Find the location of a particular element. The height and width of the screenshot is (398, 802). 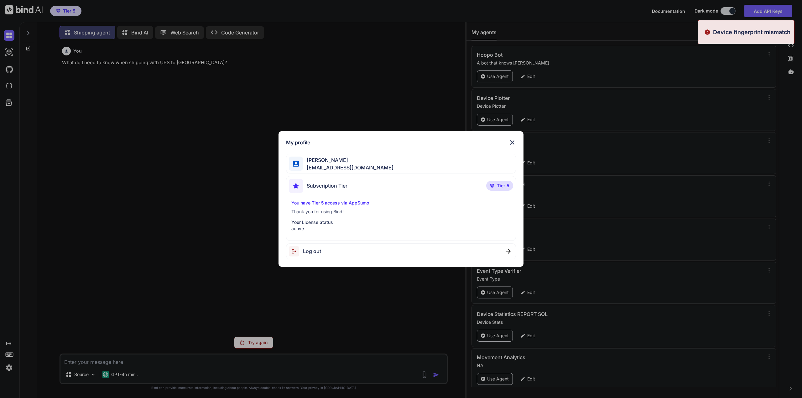

img: subscription is located at coordinates (296, 186).